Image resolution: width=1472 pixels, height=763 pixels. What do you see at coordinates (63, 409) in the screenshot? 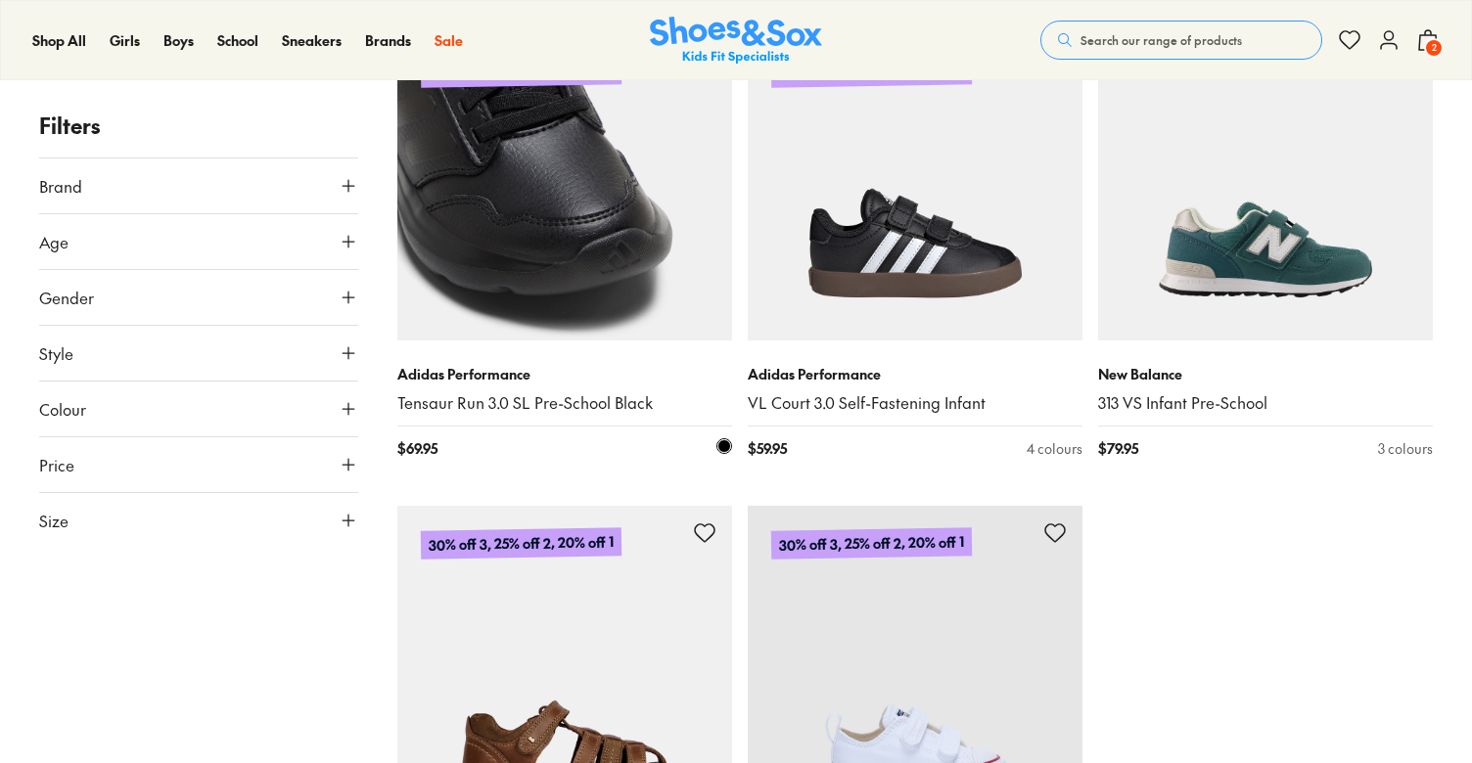
I see `span: Colour` at bounding box center [63, 409].